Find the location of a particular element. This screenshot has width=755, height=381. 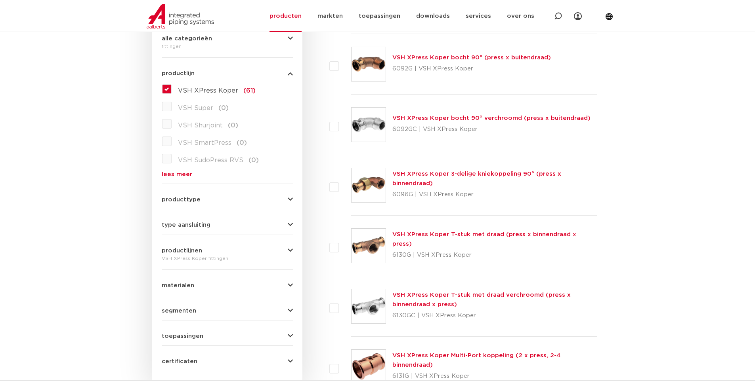

p: 6092GC | VSH XPress Koper is located at coordinates (491, 130).